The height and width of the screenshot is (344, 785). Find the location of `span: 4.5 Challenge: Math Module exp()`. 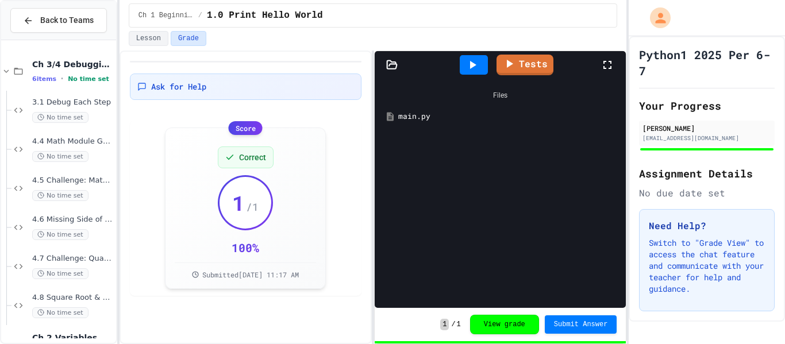

span: 4.5 Challenge: Math Module exp() is located at coordinates (73, 180).